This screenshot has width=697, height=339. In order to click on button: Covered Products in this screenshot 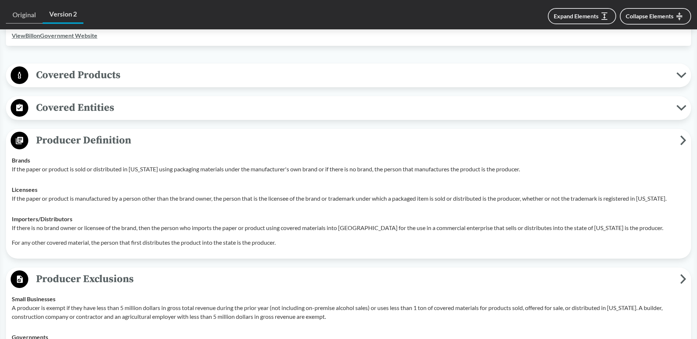, I will do `click(348, 75)`.